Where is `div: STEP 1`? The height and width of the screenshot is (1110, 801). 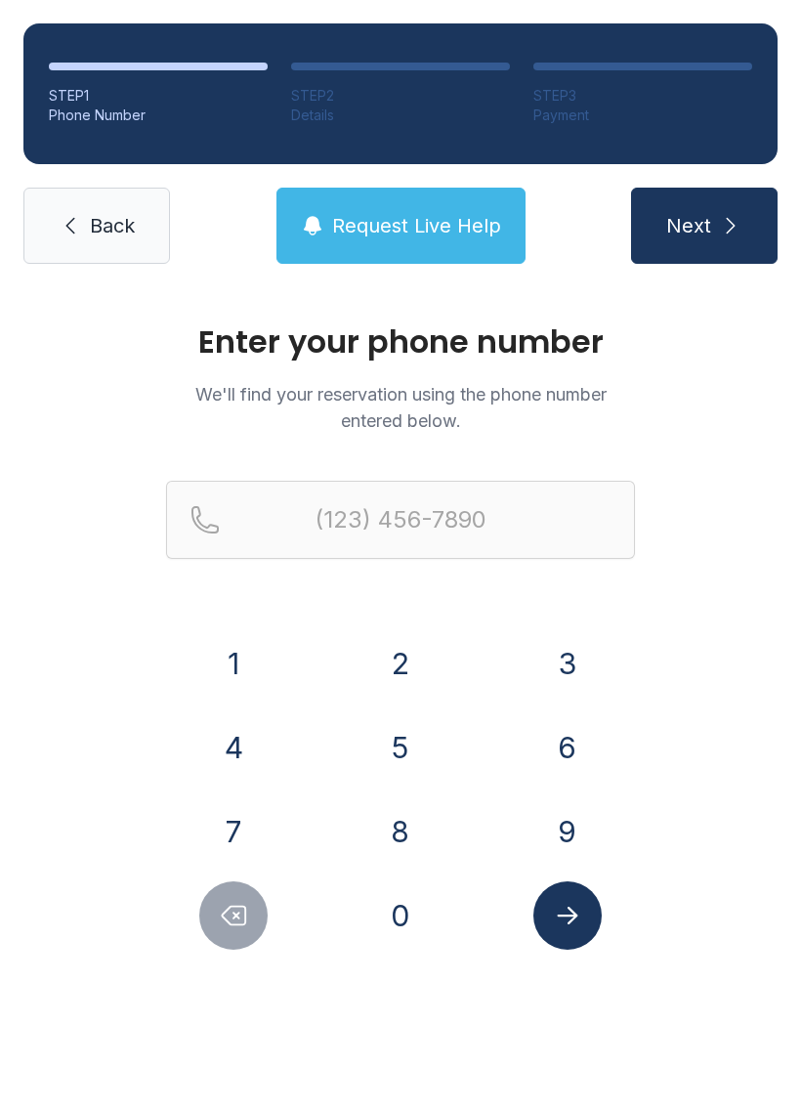 div: STEP 1 is located at coordinates (158, 96).